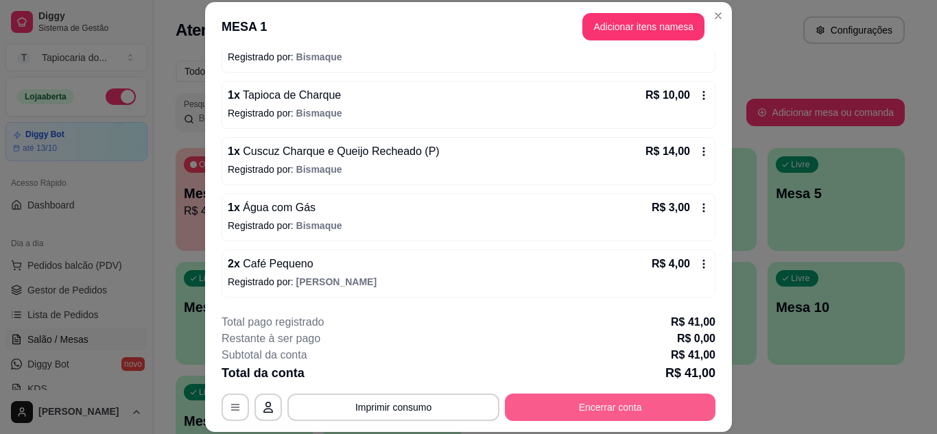 The width and height of the screenshot is (937, 434). What do you see at coordinates (290, 95) in the screenshot?
I see `span: Tapioca de Charque` at bounding box center [290, 95].